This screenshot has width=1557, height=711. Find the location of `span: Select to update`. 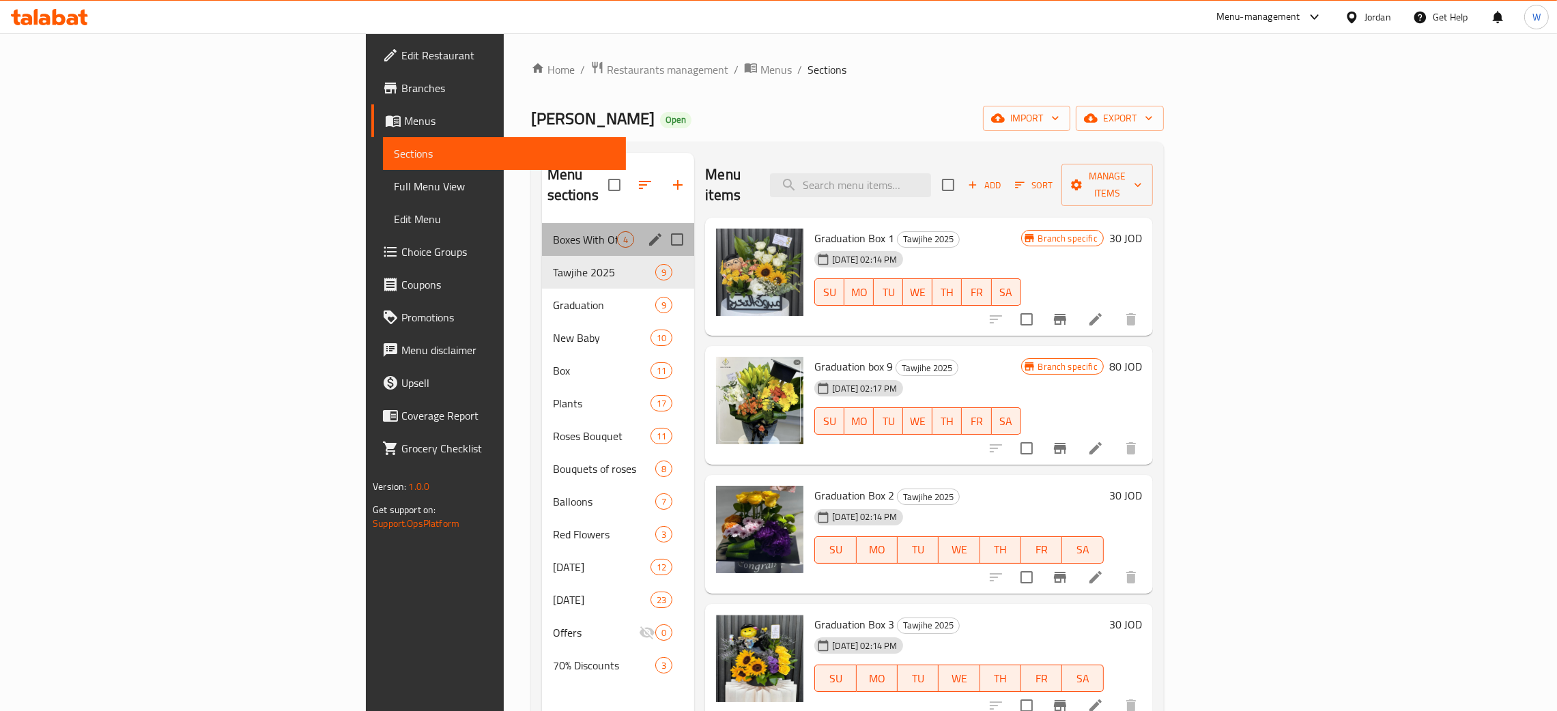

span: Select to update is located at coordinates (1026, 577).